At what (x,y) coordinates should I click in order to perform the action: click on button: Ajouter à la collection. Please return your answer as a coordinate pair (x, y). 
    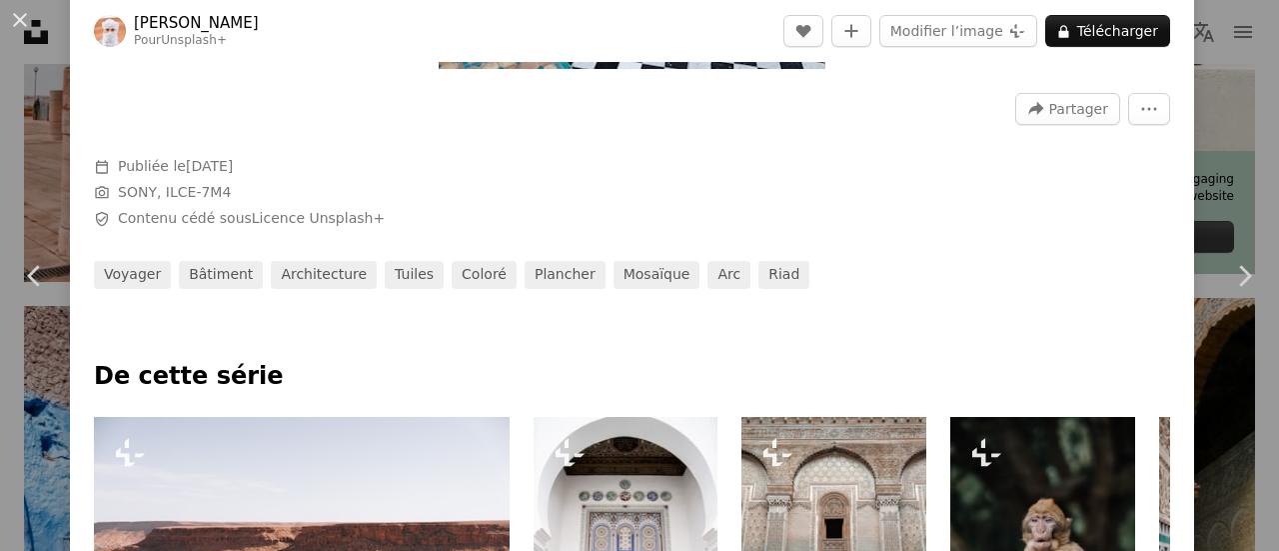
    Looking at the image, I should click on (852, 31).